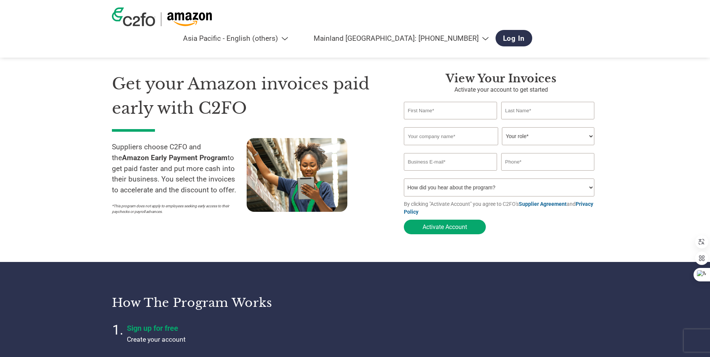 Image resolution: width=710 pixels, height=357 pixels. I want to click on div: Inavlid Email Address, so click(451, 173).